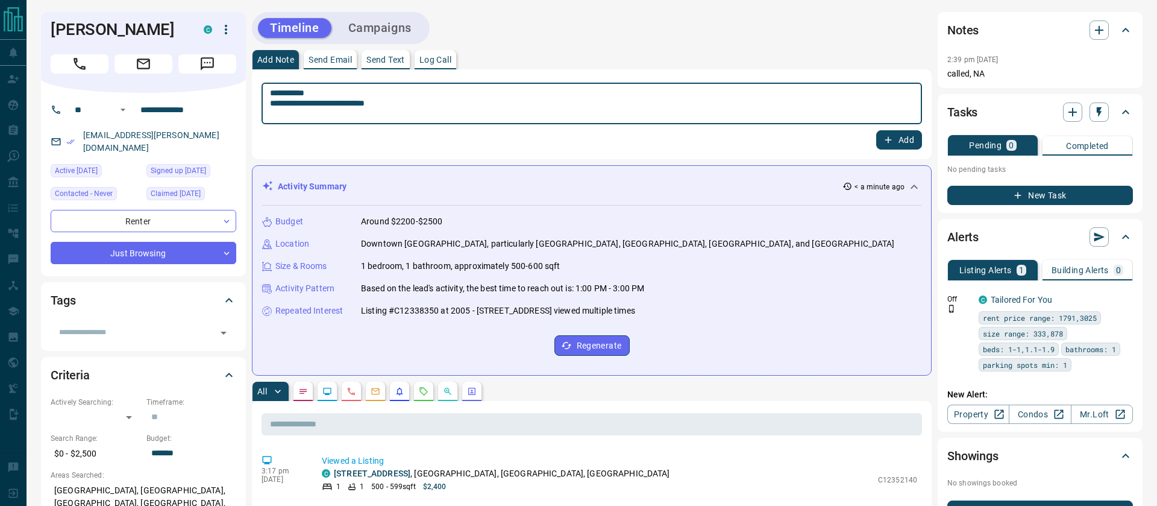 Image resolution: width=1157 pixels, height=506 pixels. What do you see at coordinates (400, 391) in the screenshot?
I see `svg: Listing Alerts` at bounding box center [400, 391].